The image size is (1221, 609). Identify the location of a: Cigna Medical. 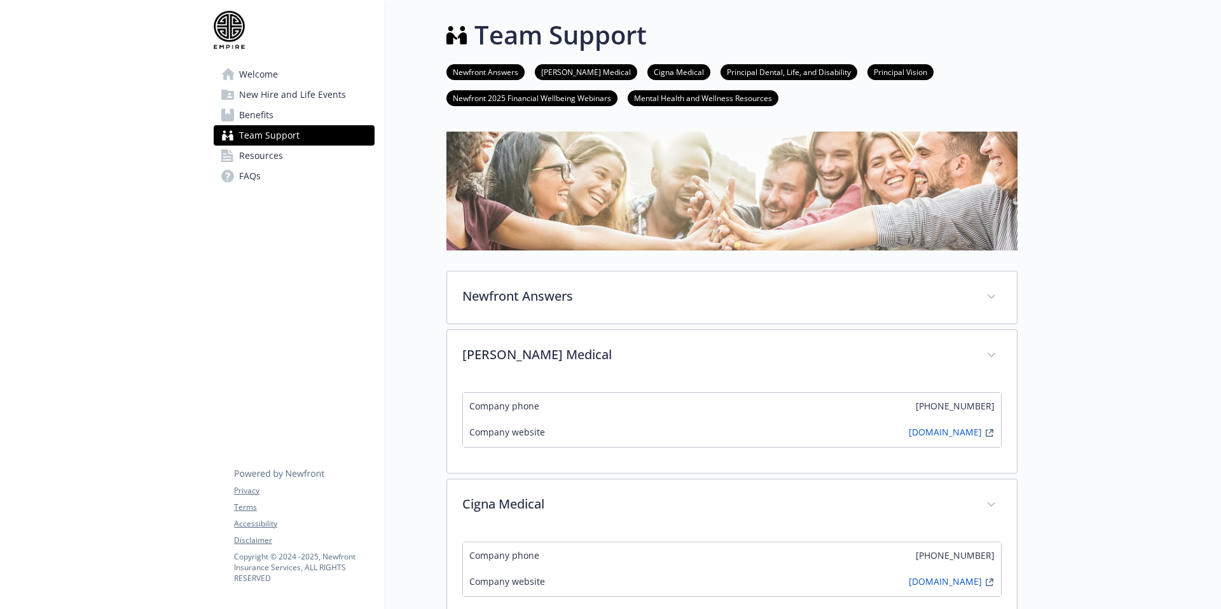
(679, 71).